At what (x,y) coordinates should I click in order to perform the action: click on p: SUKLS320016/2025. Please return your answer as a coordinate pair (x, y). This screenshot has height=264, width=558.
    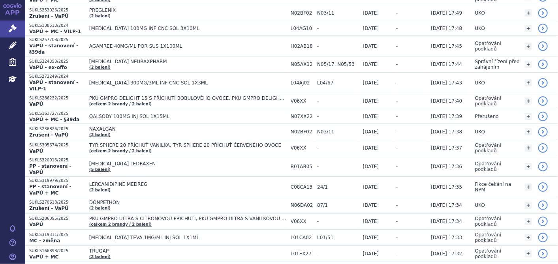
    Looking at the image, I should click on (57, 160).